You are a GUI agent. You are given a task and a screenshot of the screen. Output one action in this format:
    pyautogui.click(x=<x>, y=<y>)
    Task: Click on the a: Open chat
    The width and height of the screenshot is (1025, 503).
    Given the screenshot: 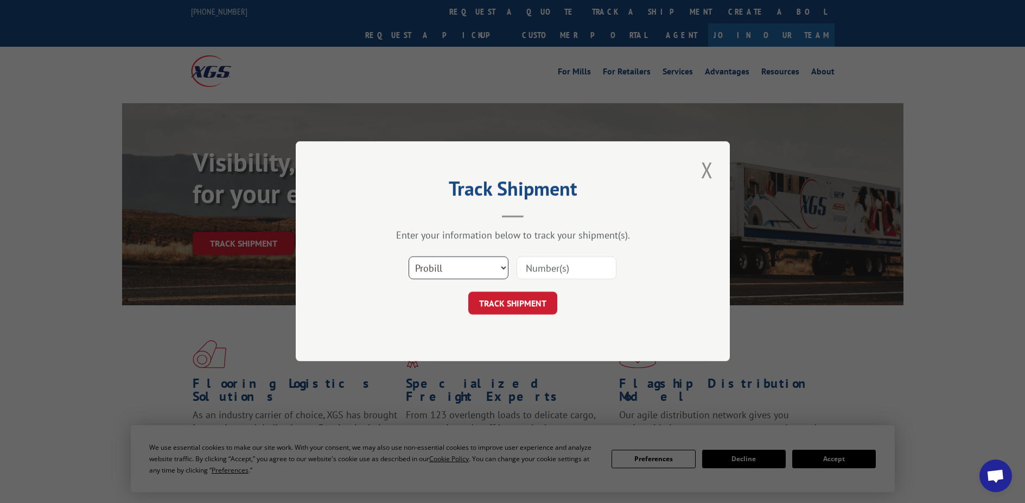 What is the action you would take?
    pyautogui.click(x=996, y=475)
    